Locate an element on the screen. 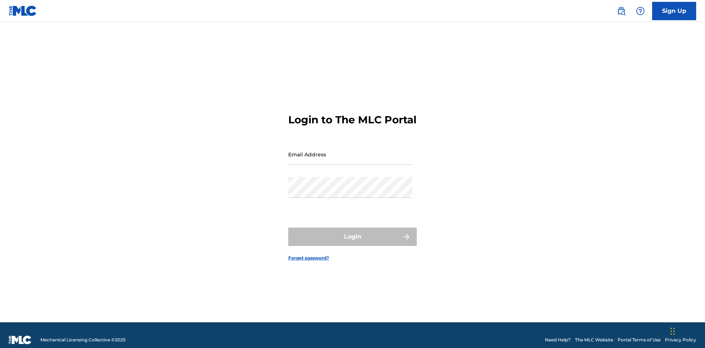  a: Privacy Policy is located at coordinates (680, 340).